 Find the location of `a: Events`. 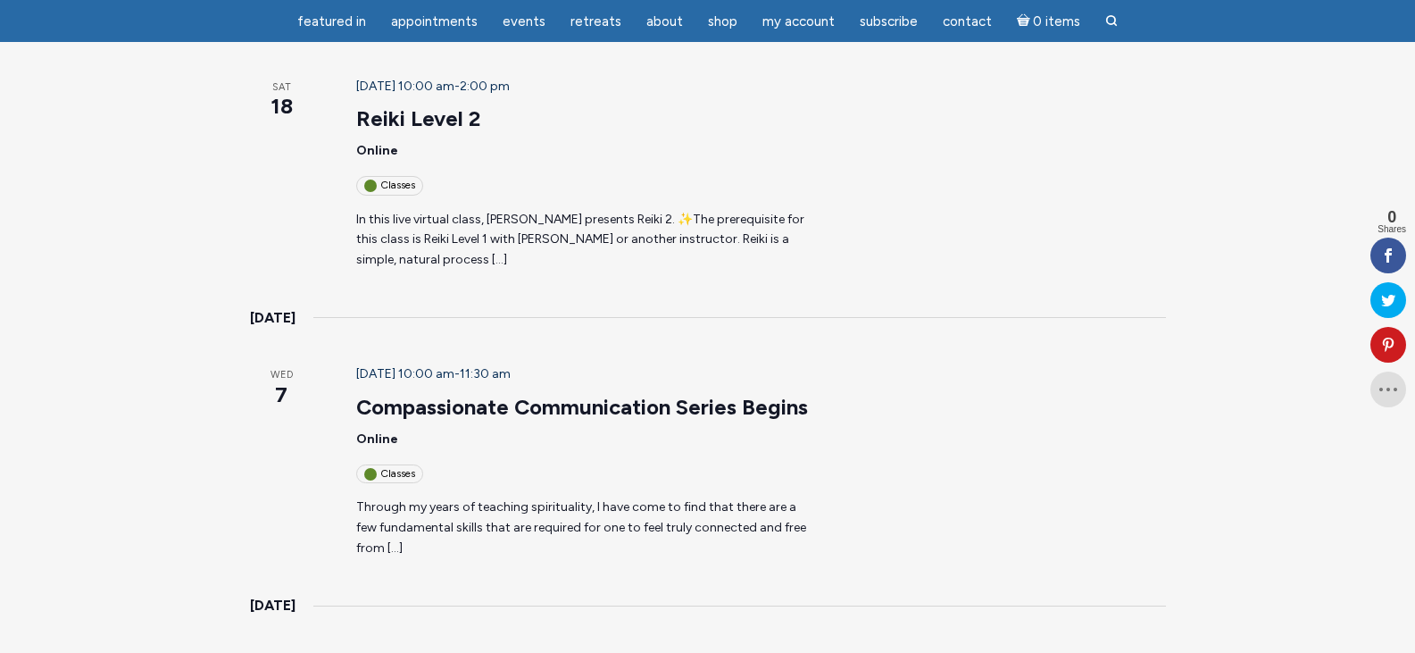

a: Events is located at coordinates (524, 21).